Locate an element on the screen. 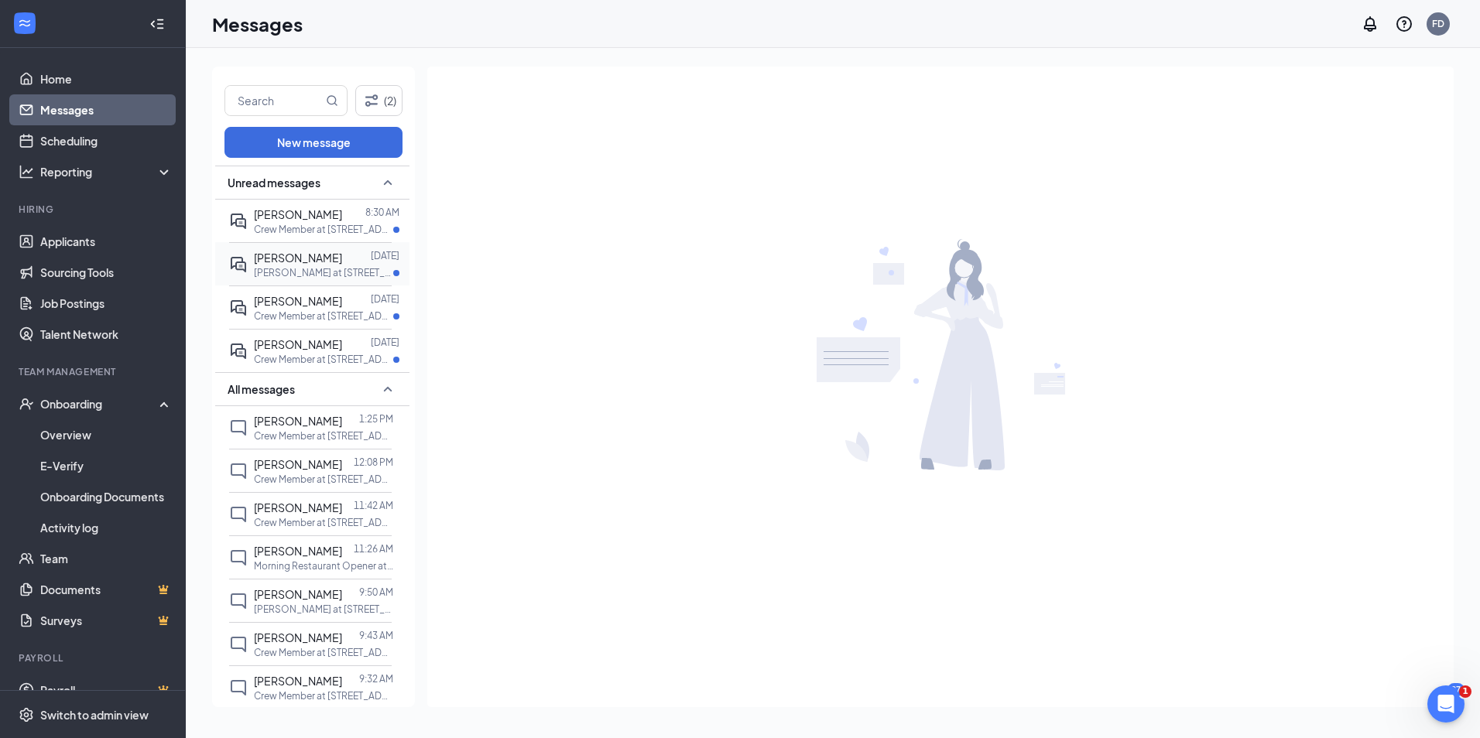  a: Scheduling is located at coordinates (106, 141).